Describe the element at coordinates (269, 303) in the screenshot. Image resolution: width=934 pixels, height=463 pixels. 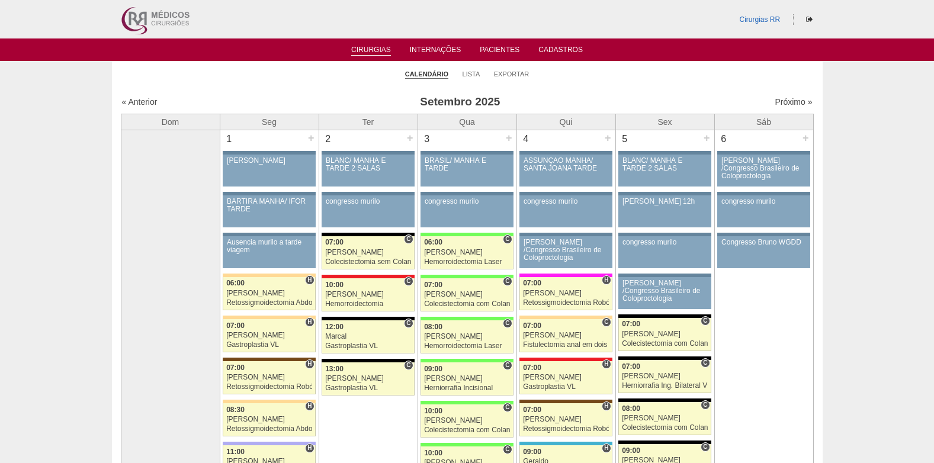
I see `div: Retossigmoidectomia Abdominal VL` at that location.